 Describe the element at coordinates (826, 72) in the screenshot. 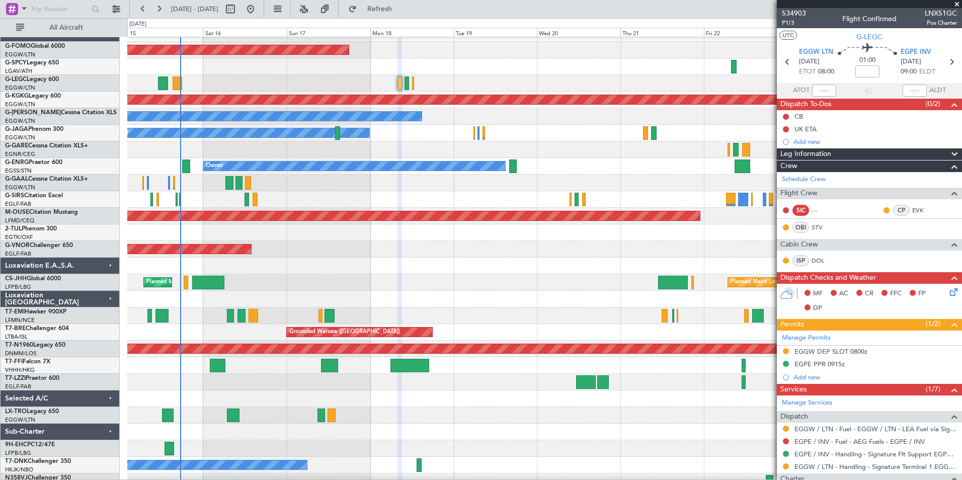

I see `span: 08:00` at that location.